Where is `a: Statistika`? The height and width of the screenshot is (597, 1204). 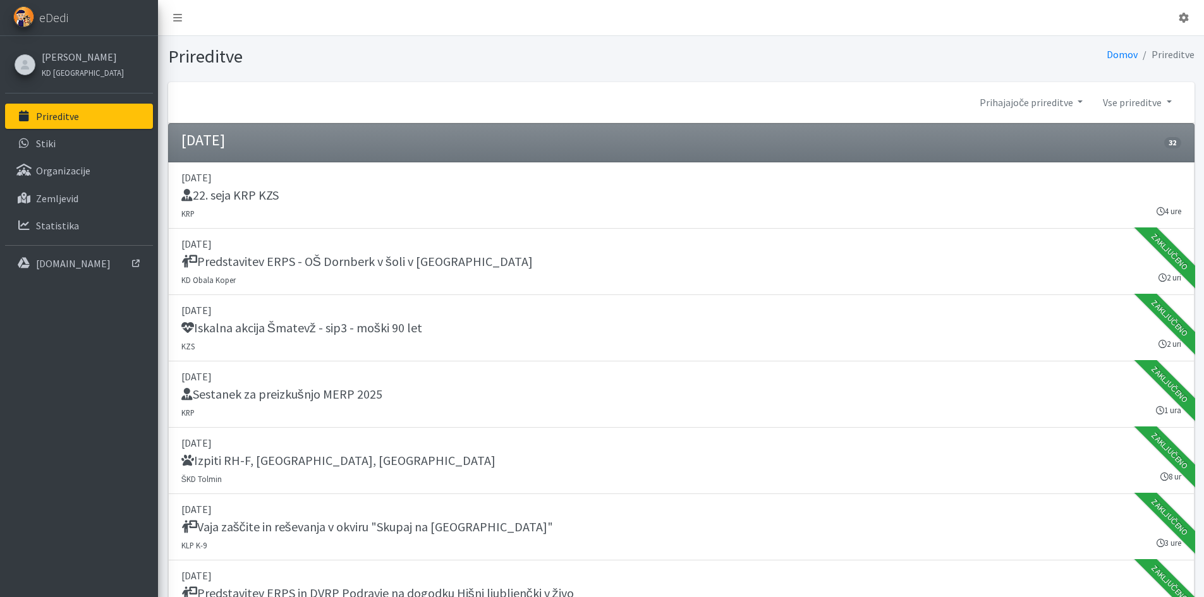
a: Statistika is located at coordinates (79, 226).